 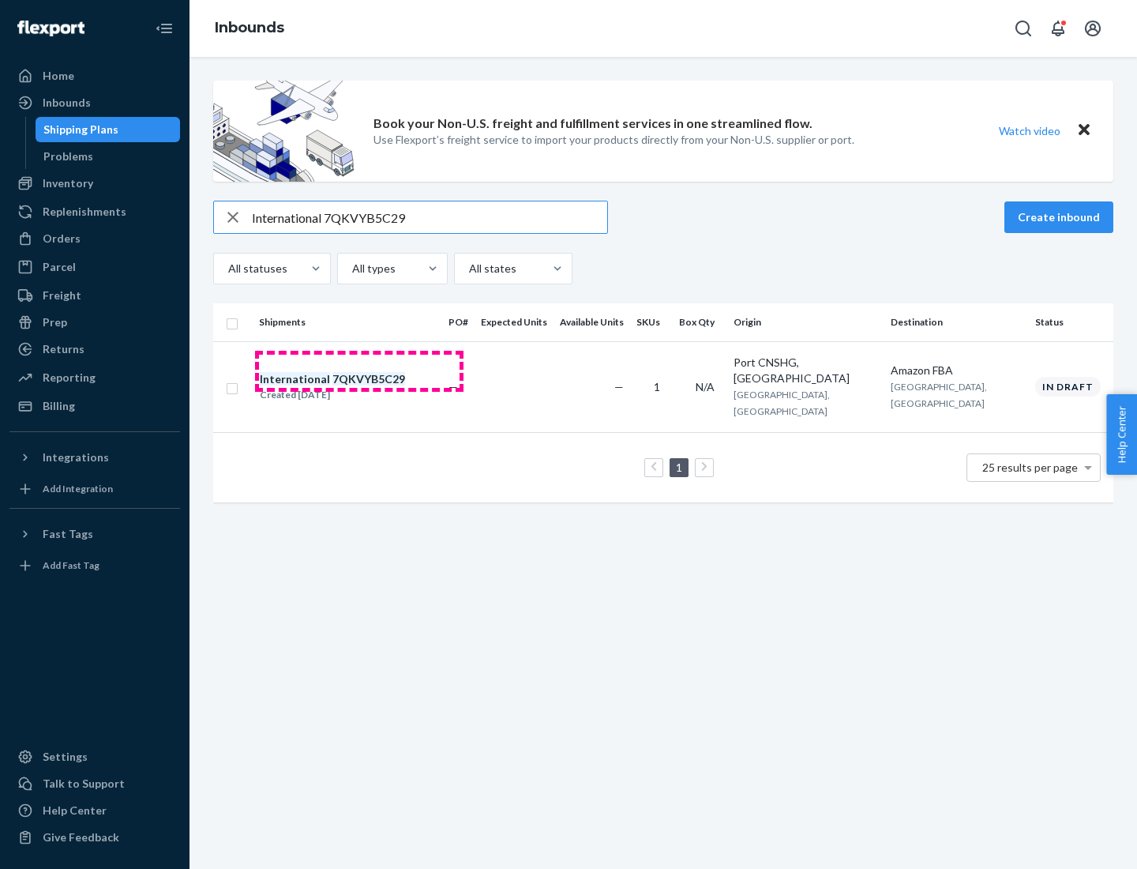 I want to click on span: N/A, so click(x=705, y=386).